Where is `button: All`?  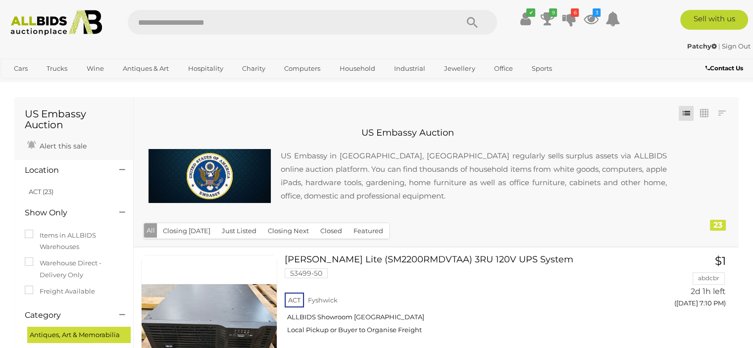
button: All is located at coordinates (151, 230).